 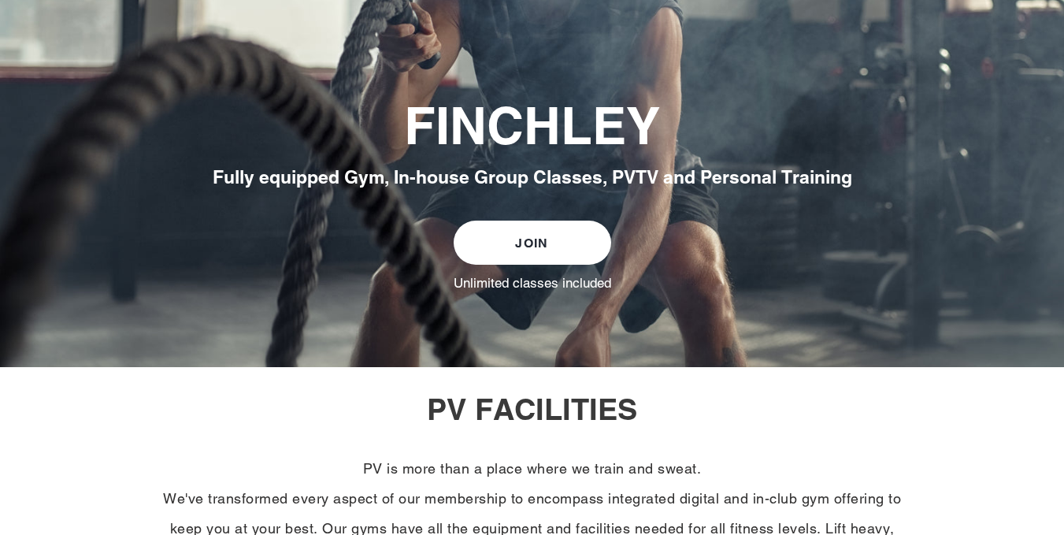 What do you see at coordinates (533, 243) in the screenshot?
I see `a: JOIN` at bounding box center [533, 243].